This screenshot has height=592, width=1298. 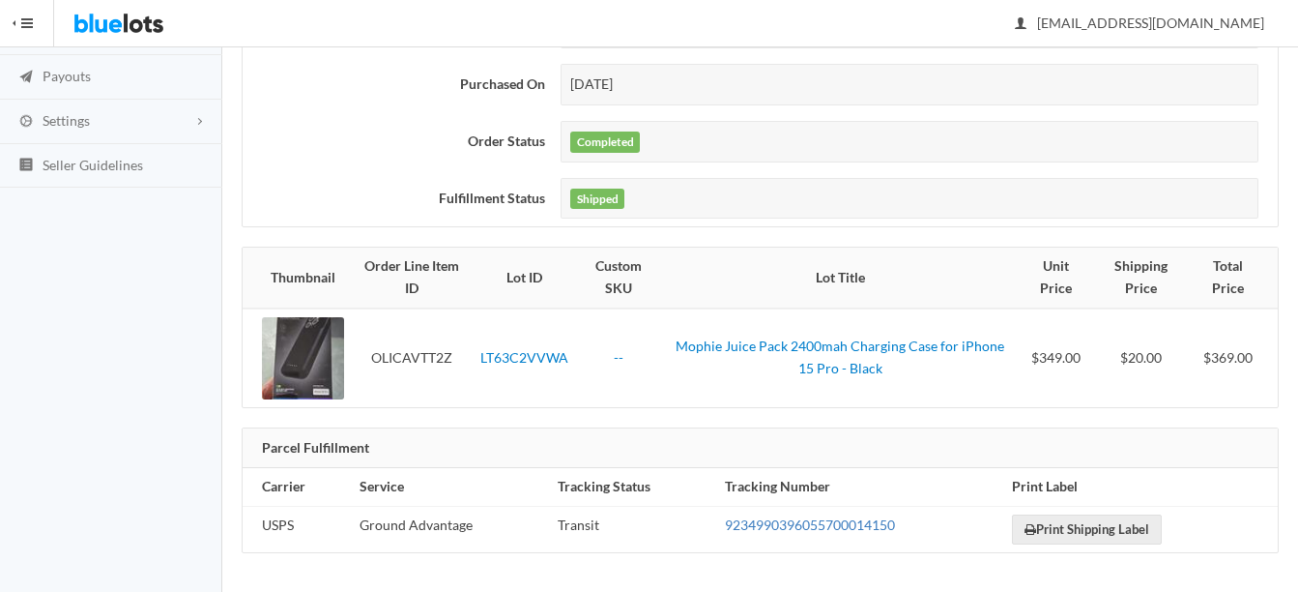 I want to click on th: Total Price, so click(x=1234, y=277).